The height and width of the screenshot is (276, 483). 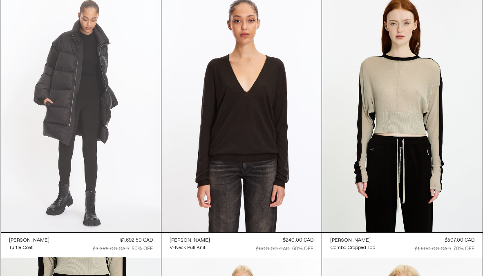 What do you see at coordinates (432, 249) in the screenshot?
I see `div: $1,690.00 CAD` at bounding box center [432, 249].